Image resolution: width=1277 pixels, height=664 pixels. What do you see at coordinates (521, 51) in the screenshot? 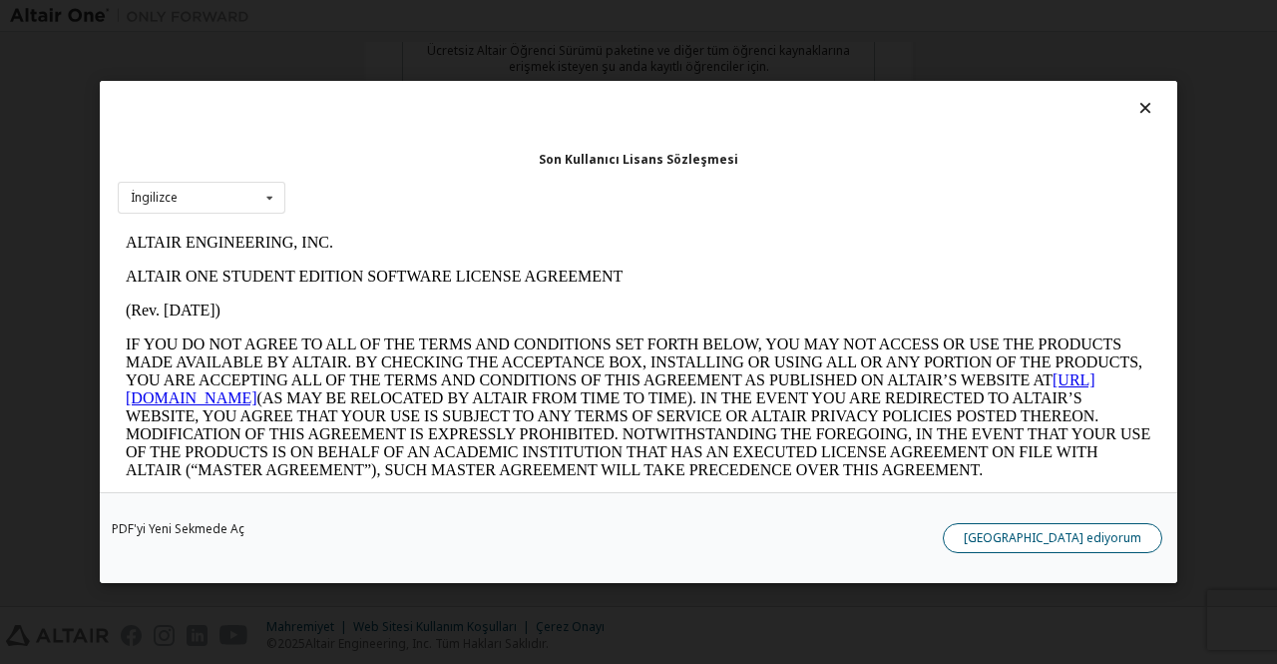
I see `p: ALTAIR ONE STUDENT EDITION SOFTWARE LICENSE AGREEMENT` at bounding box center [521, 51].